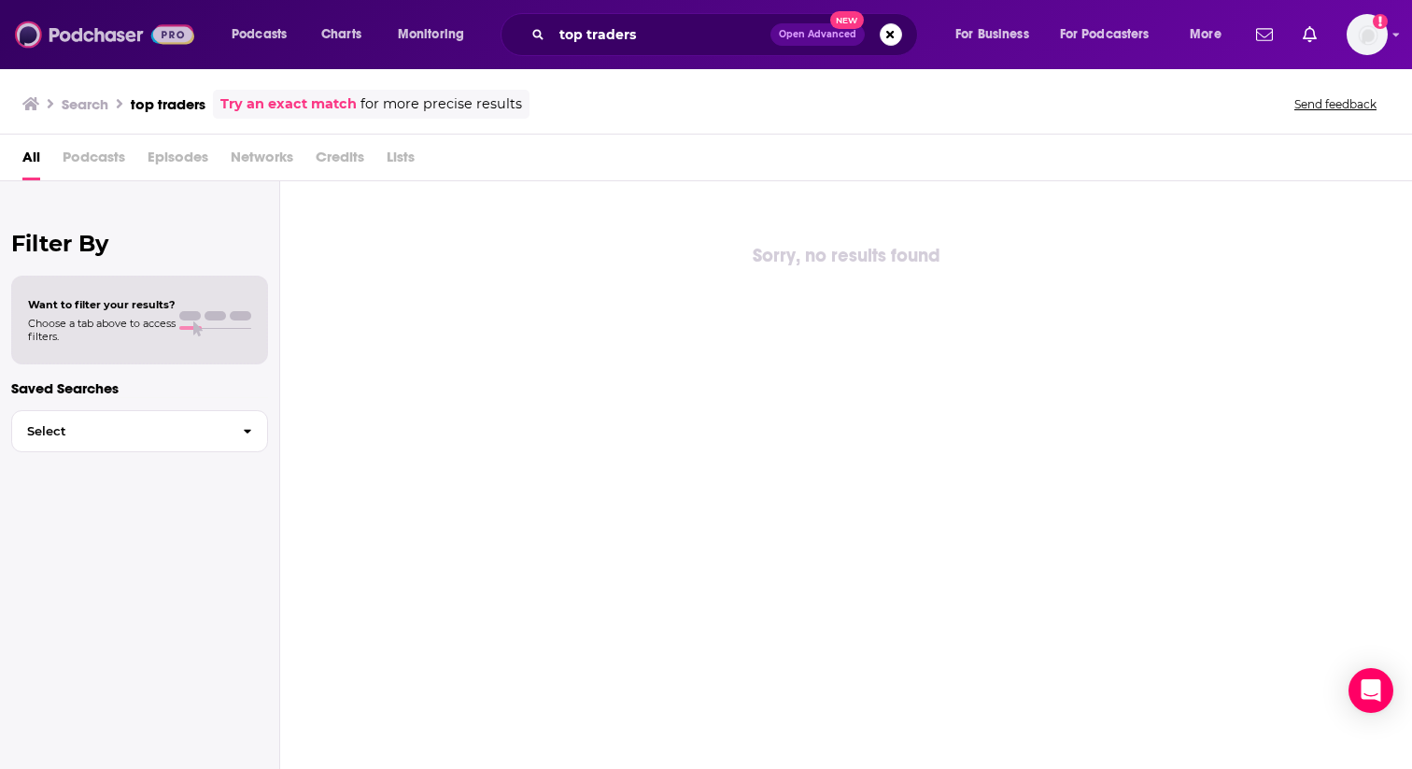 Image resolution: width=1412 pixels, height=769 pixels. Describe the element at coordinates (341, 35) in the screenshot. I see `span: Charts` at that location.